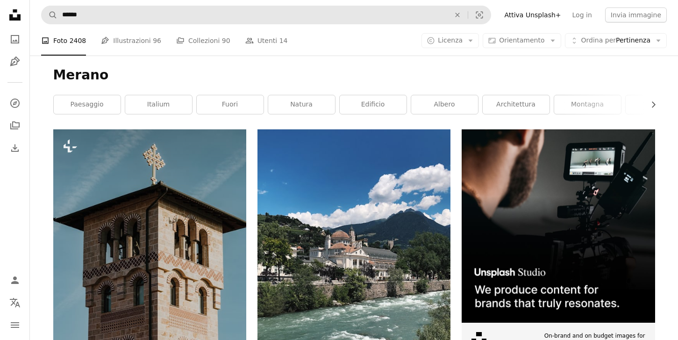  What do you see at coordinates (457, 15) in the screenshot?
I see `button: Elimina` at bounding box center [457, 15].